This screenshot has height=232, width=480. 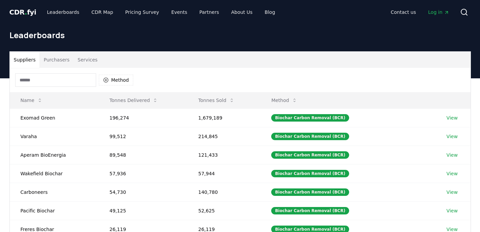 I want to click on button: Suppliers, so click(x=25, y=60).